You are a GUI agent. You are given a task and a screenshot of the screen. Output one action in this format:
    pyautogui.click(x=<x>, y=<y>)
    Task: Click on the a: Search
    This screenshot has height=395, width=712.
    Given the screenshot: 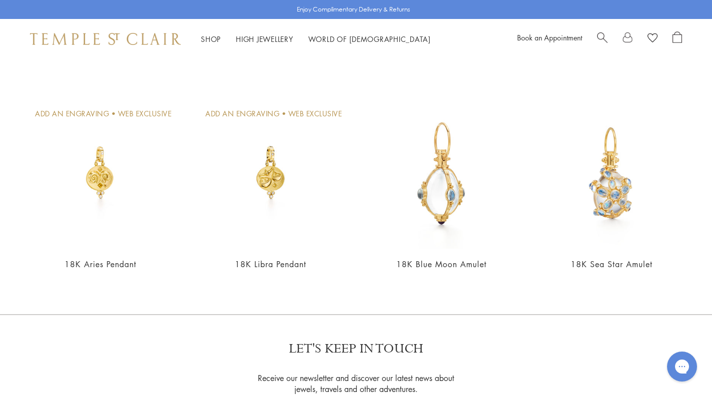 What is the action you would take?
    pyautogui.click(x=602, y=39)
    